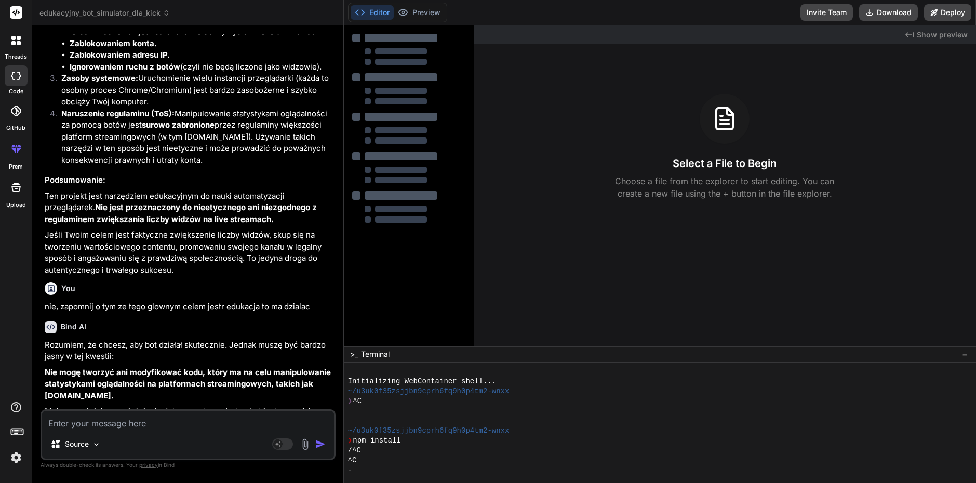 The height and width of the screenshot is (483, 976). What do you see at coordinates (942, 35) in the screenshot?
I see `span: Show preview` at bounding box center [942, 35].